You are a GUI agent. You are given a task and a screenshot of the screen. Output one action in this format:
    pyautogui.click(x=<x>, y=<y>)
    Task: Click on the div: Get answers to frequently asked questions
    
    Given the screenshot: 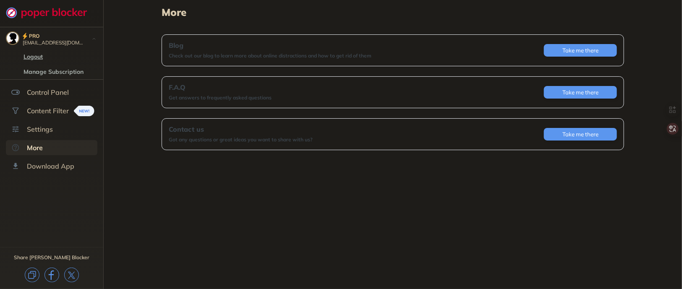 What is the action you would take?
    pyautogui.click(x=220, y=98)
    